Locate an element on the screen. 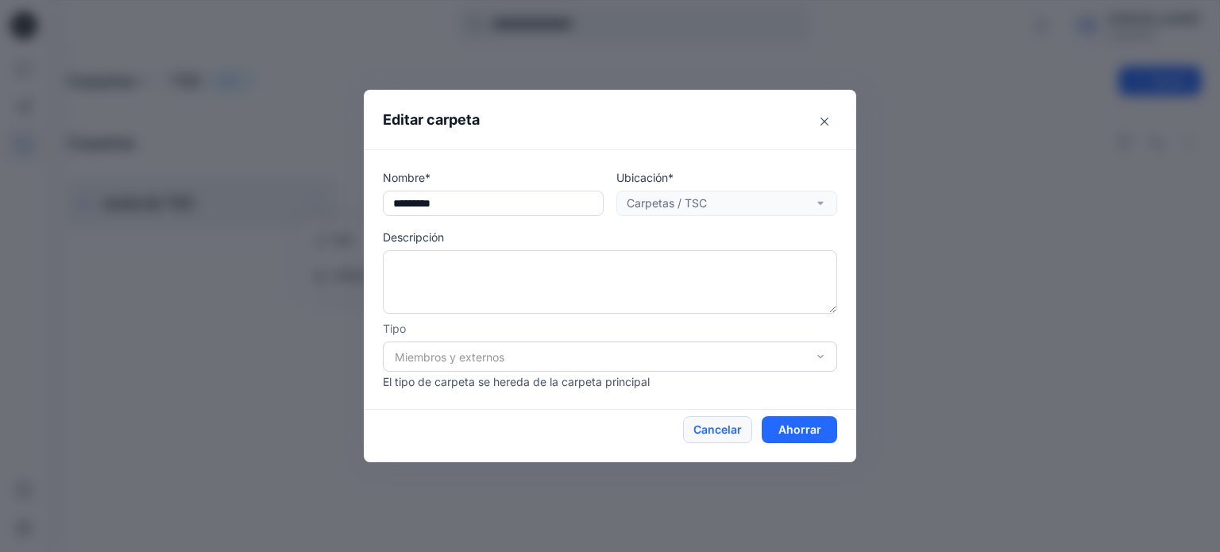 The image size is (1220, 552). font: Tipo is located at coordinates (394, 328).